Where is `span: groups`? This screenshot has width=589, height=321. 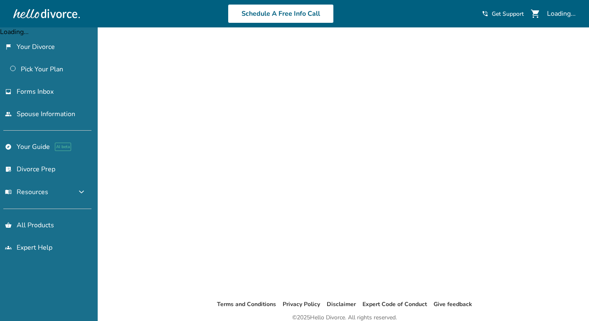 span: groups is located at coordinates (8, 248).